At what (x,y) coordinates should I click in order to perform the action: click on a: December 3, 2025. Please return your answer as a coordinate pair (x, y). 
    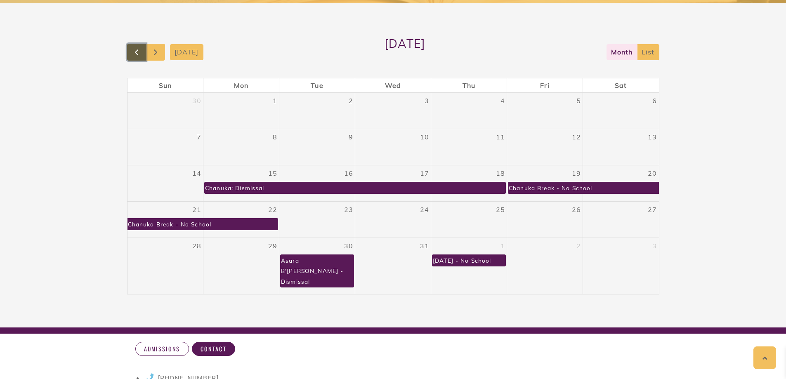
    Looking at the image, I should click on (427, 101).